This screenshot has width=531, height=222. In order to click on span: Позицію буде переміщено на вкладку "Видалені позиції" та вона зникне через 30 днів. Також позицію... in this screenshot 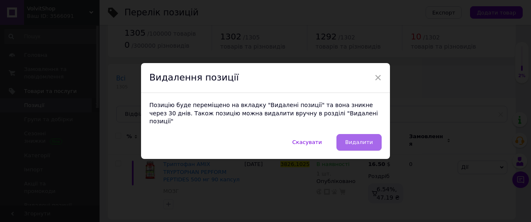, I will do `click(263, 113)`.